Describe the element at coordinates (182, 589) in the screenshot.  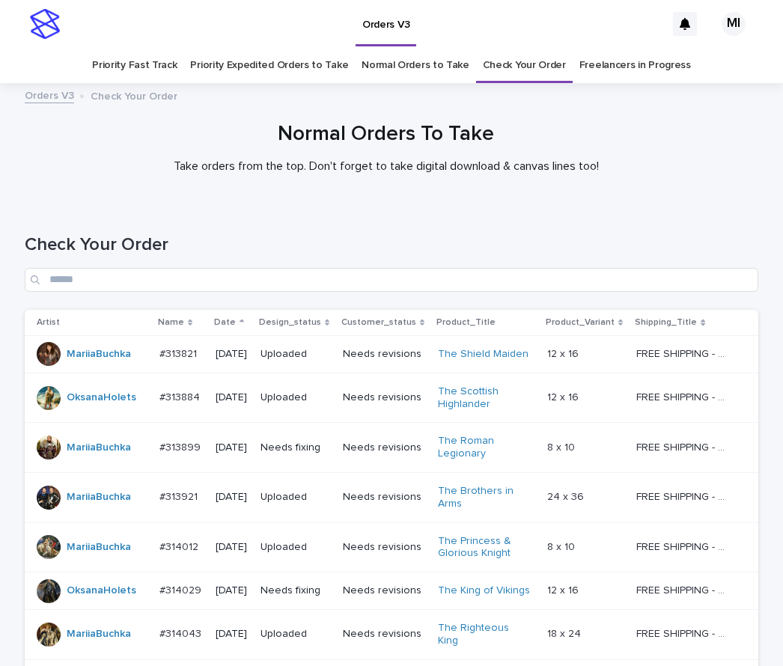
I see `p: #314029` at that location.